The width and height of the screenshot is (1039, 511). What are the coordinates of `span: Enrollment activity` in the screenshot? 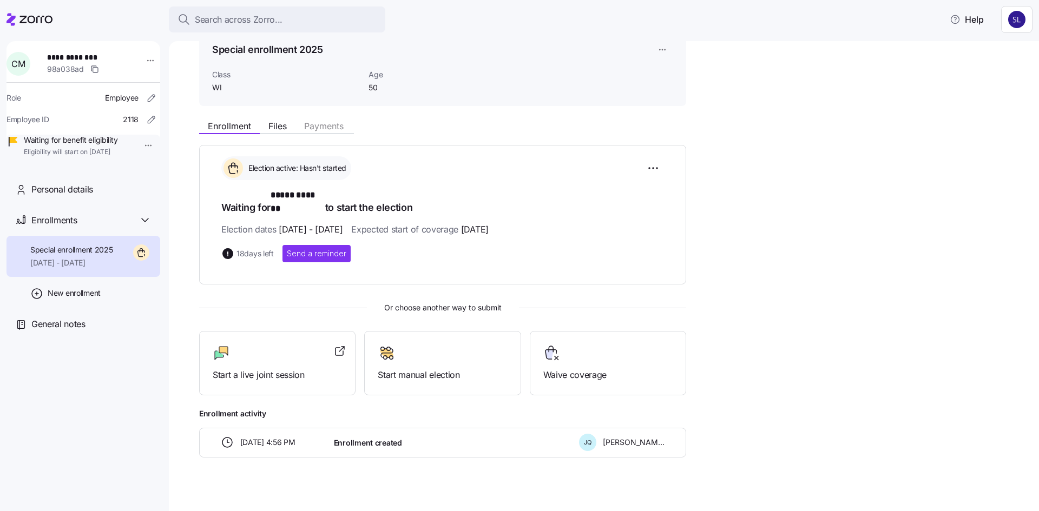 It's located at (443, 414).